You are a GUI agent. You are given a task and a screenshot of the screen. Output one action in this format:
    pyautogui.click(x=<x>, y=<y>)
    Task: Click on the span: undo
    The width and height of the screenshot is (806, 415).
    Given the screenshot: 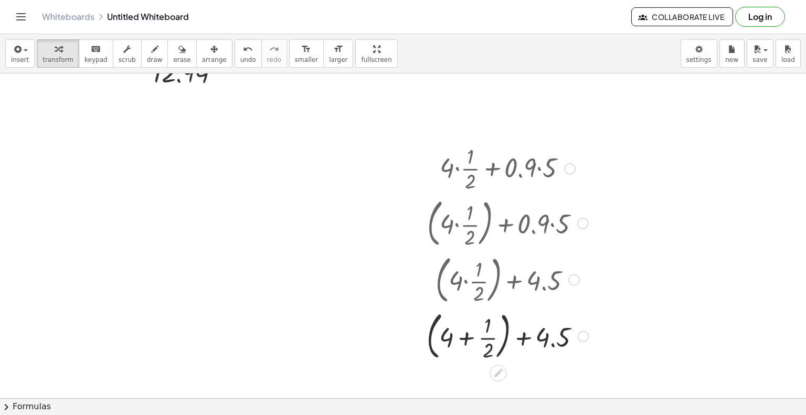 What is the action you would take?
    pyautogui.click(x=248, y=60)
    